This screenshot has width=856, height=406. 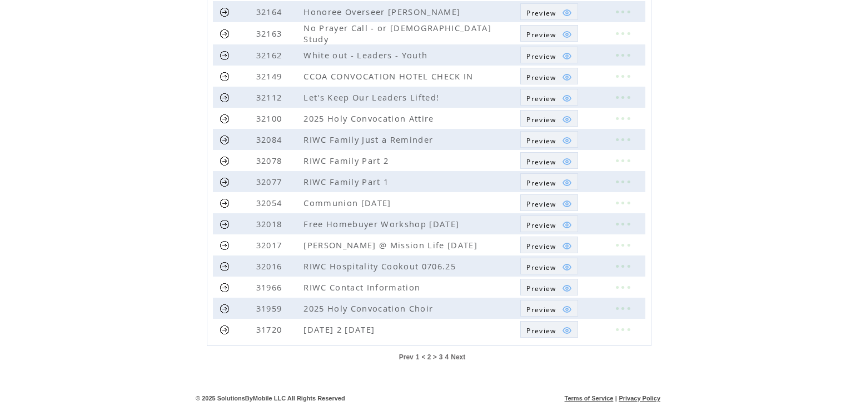 What do you see at coordinates (589, 398) in the screenshot?
I see `a: Terms of Service` at bounding box center [589, 398].